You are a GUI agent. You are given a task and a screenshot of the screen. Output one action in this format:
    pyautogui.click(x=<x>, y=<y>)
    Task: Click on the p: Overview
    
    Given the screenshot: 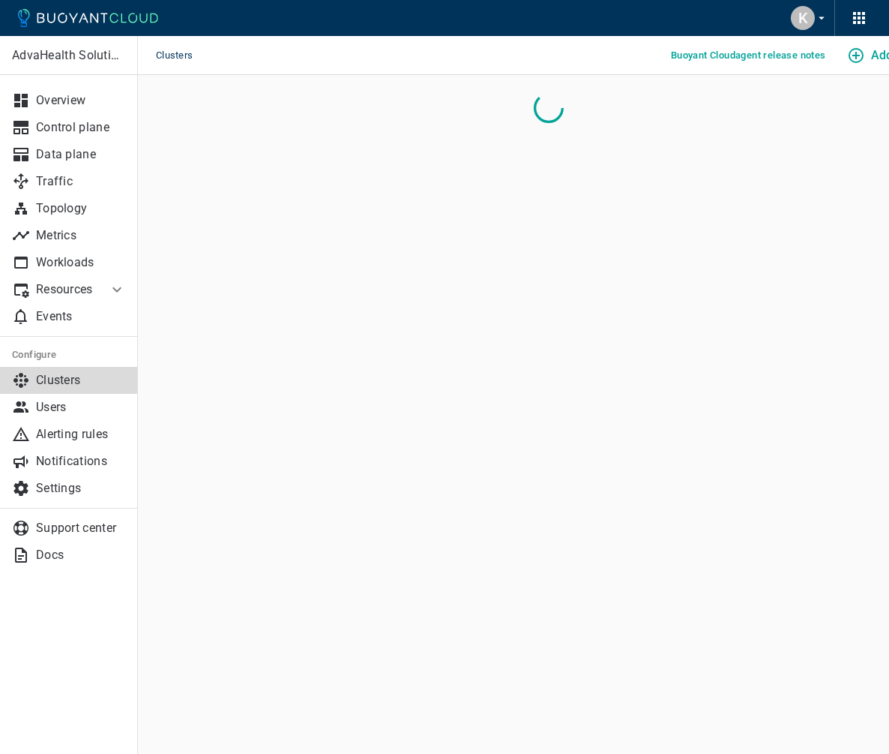 What is the action you would take?
    pyautogui.click(x=81, y=100)
    